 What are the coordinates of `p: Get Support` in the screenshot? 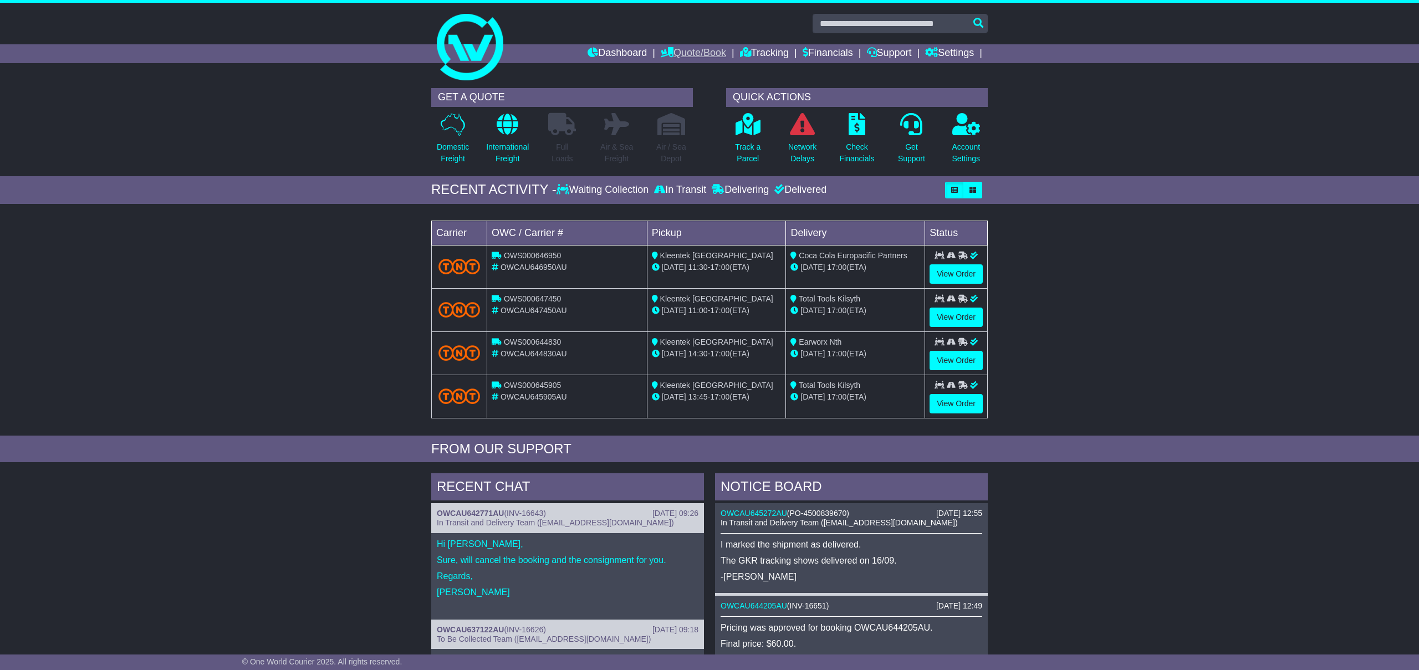 It's located at (912, 153).